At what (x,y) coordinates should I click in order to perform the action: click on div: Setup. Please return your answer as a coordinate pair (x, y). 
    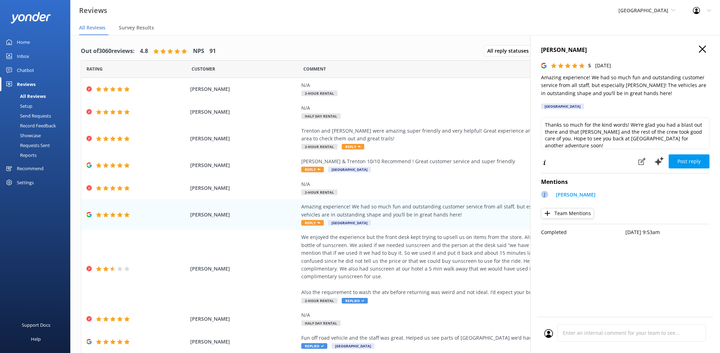
    Looking at the image, I should click on (18, 106).